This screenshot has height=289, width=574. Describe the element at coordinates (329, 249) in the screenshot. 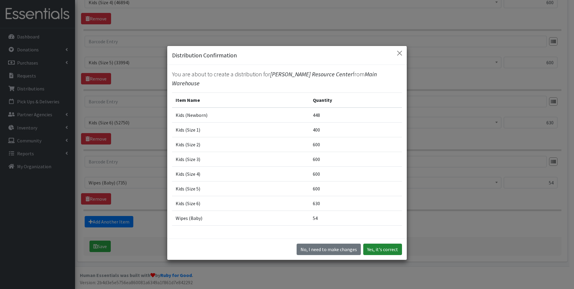

I see `button: No I need to make changes` at that location.